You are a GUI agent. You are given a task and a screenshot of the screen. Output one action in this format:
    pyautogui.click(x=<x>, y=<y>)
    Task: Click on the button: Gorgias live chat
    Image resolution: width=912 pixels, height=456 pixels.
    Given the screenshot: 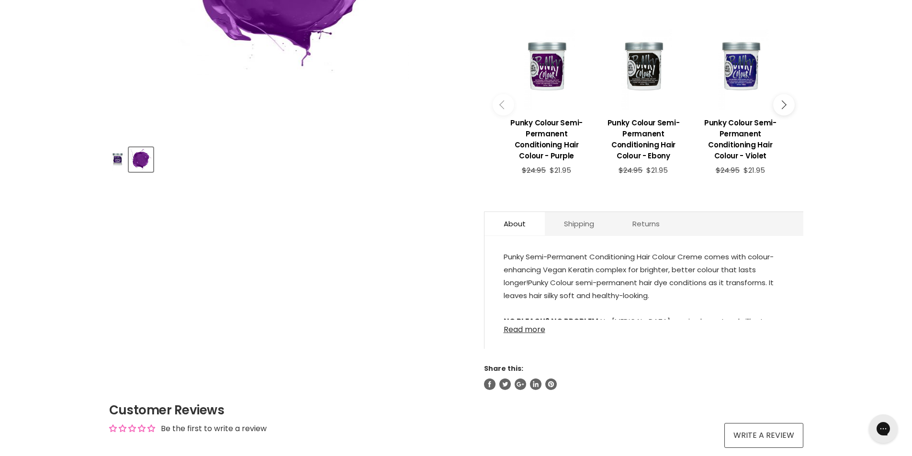 What is the action you would take?
    pyautogui.click(x=19, y=18)
    